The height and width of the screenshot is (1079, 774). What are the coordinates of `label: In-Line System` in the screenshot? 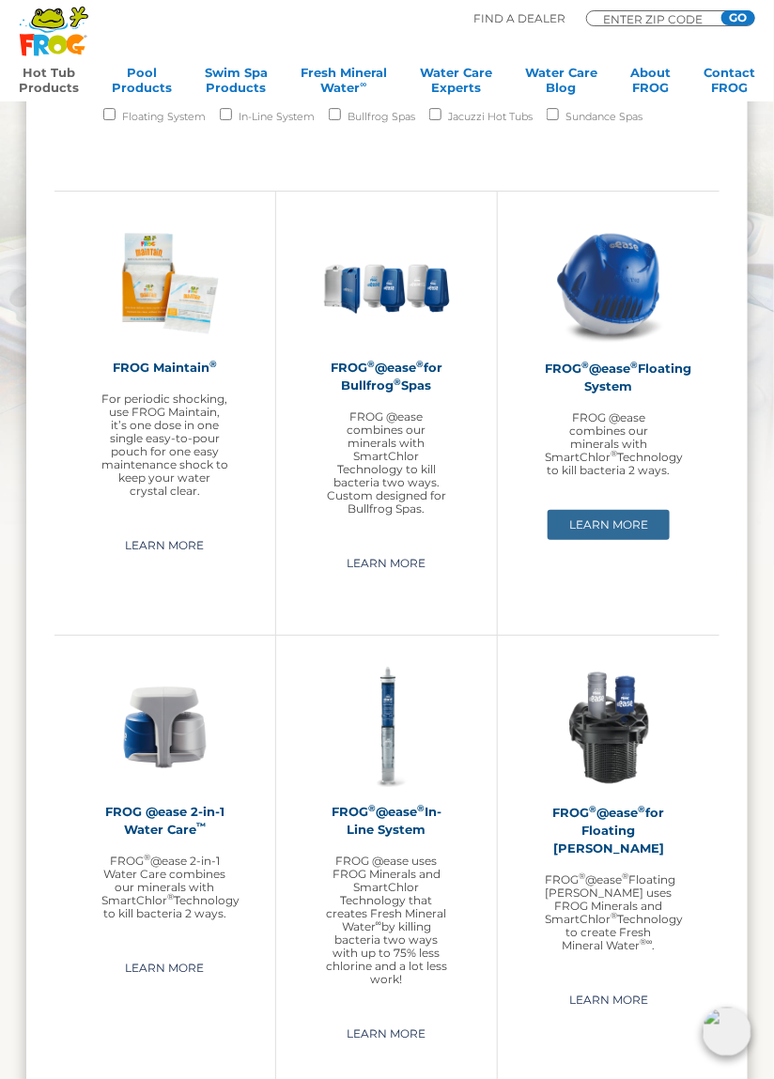 It's located at (276, 116).